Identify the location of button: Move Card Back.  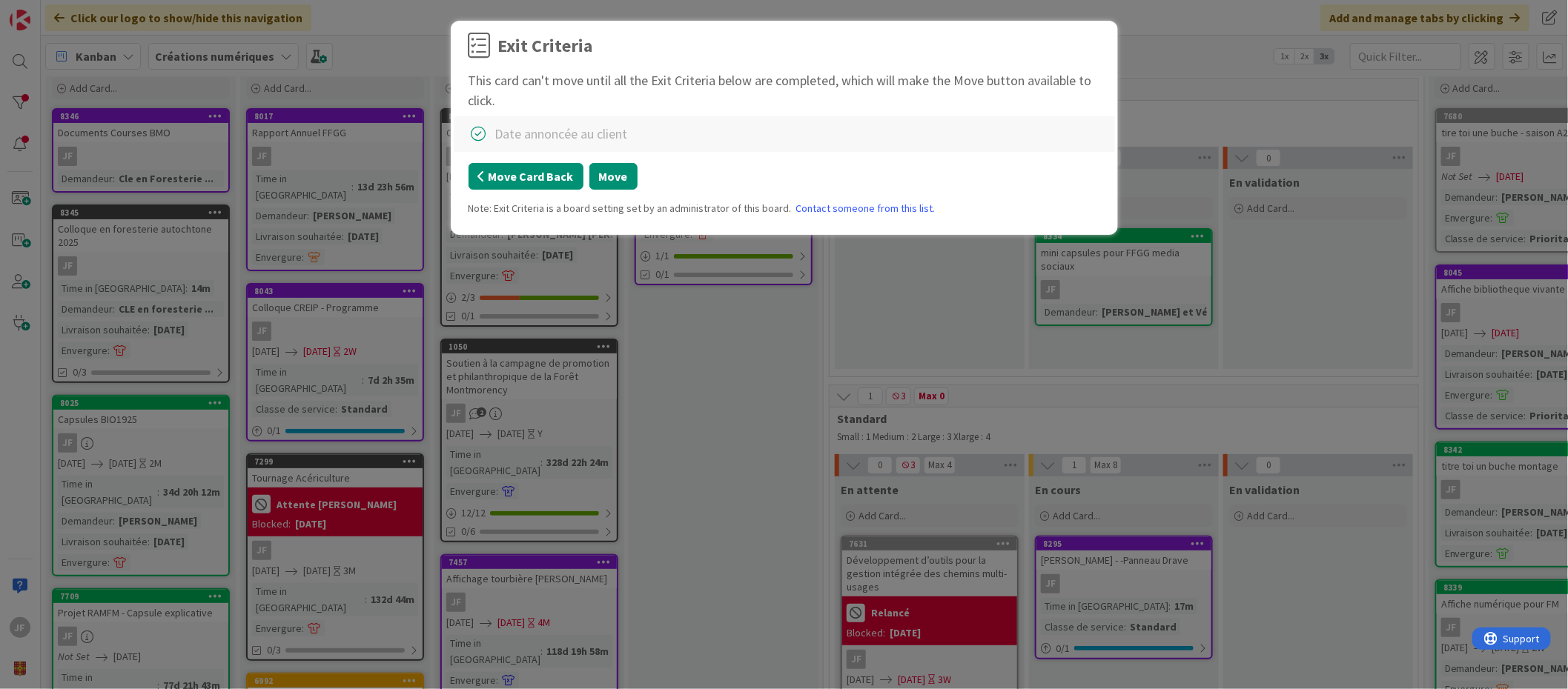
(526, 176).